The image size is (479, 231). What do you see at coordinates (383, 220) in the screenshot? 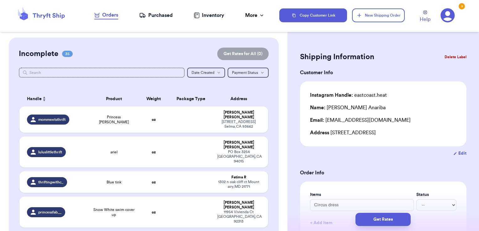
I see `button: Get Rates` at bounding box center [383, 220].